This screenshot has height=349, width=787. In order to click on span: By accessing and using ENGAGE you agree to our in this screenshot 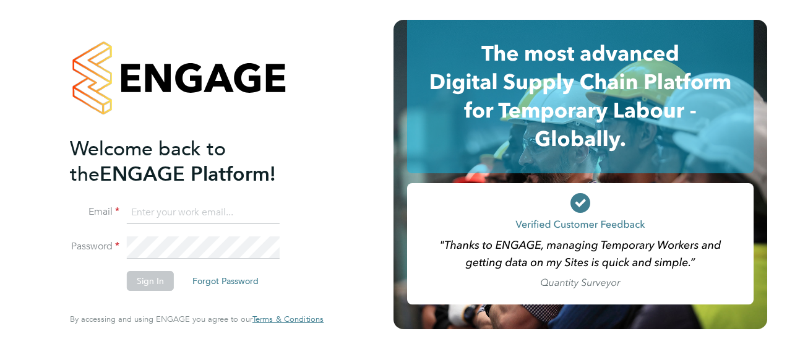, I will do `click(197, 318)`.